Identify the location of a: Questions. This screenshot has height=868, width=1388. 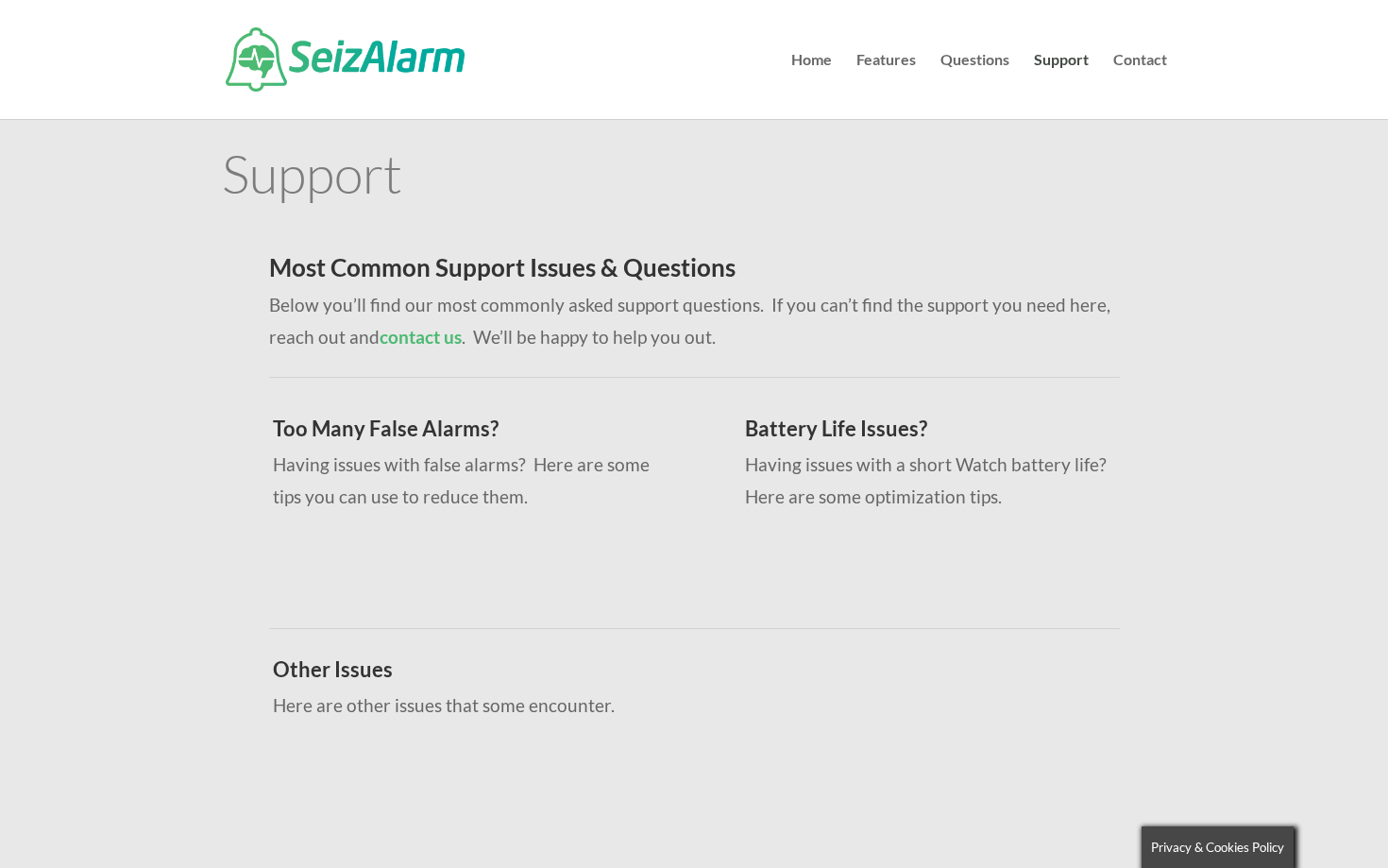
(974, 86).